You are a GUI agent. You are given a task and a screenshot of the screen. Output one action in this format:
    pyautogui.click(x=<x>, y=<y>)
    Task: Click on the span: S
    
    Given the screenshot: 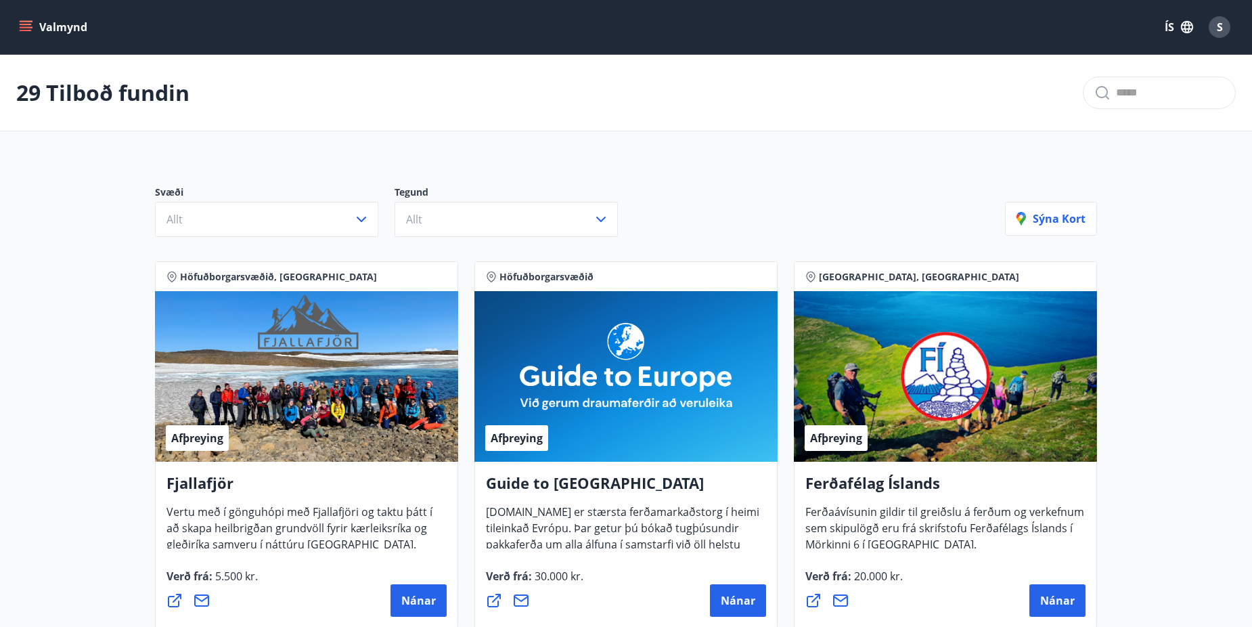 What is the action you would take?
    pyautogui.click(x=1220, y=27)
    